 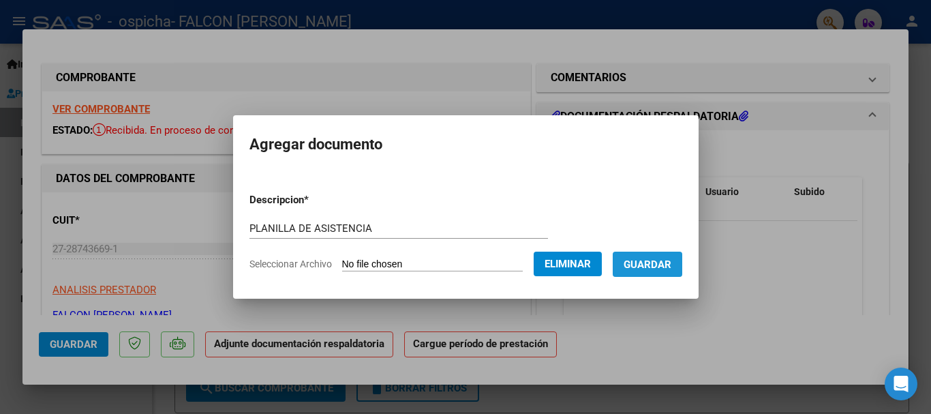 What do you see at coordinates (290, 264) in the screenshot?
I see `span: Seleccionar Archivo` at bounding box center [290, 264].